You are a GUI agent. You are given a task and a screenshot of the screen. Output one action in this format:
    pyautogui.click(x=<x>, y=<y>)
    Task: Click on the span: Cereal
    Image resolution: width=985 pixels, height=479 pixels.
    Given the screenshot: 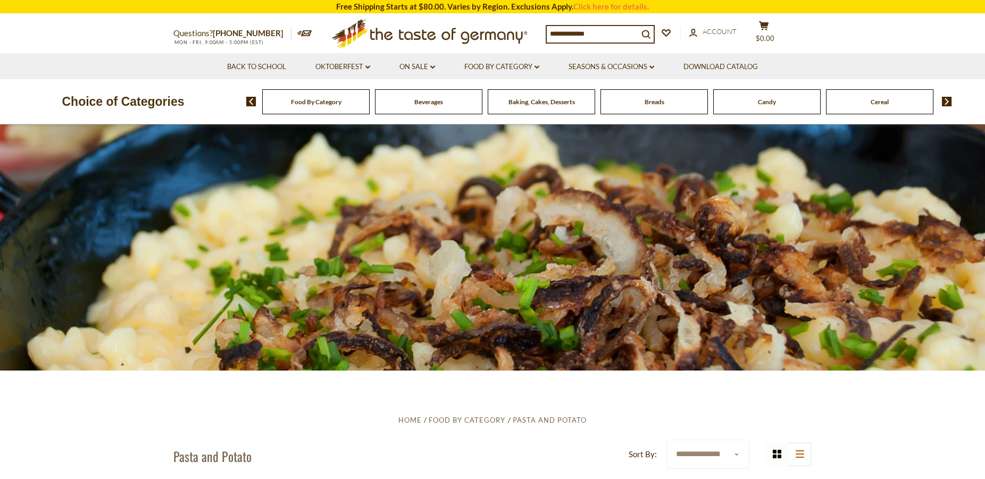 What is the action you would take?
    pyautogui.click(x=880, y=102)
    